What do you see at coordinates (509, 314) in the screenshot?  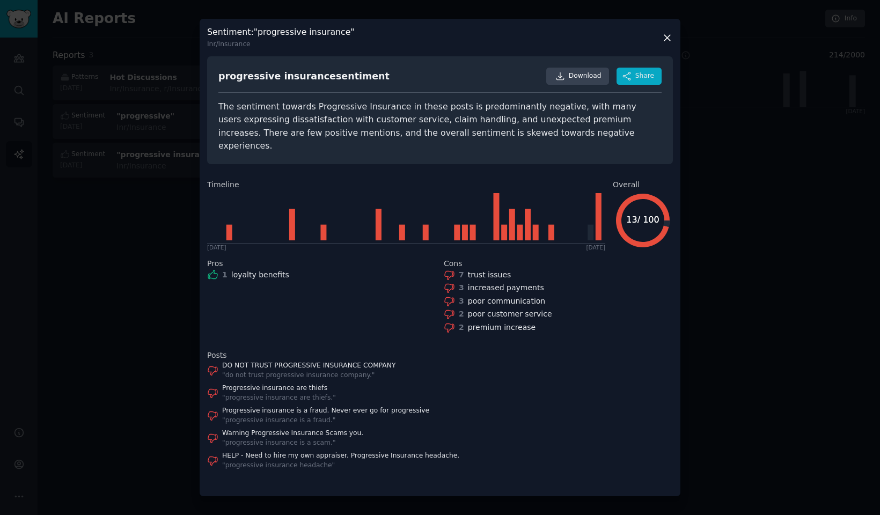 I see `div: poor customer service` at bounding box center [509, 314].